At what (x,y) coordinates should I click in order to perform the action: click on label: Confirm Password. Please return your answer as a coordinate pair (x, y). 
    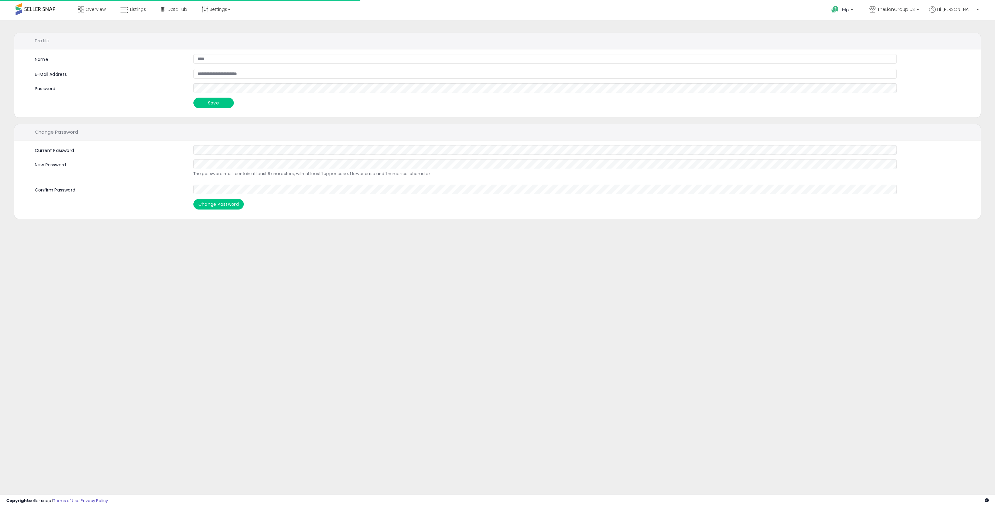
    Looking at the image, I should click on (109, 189).